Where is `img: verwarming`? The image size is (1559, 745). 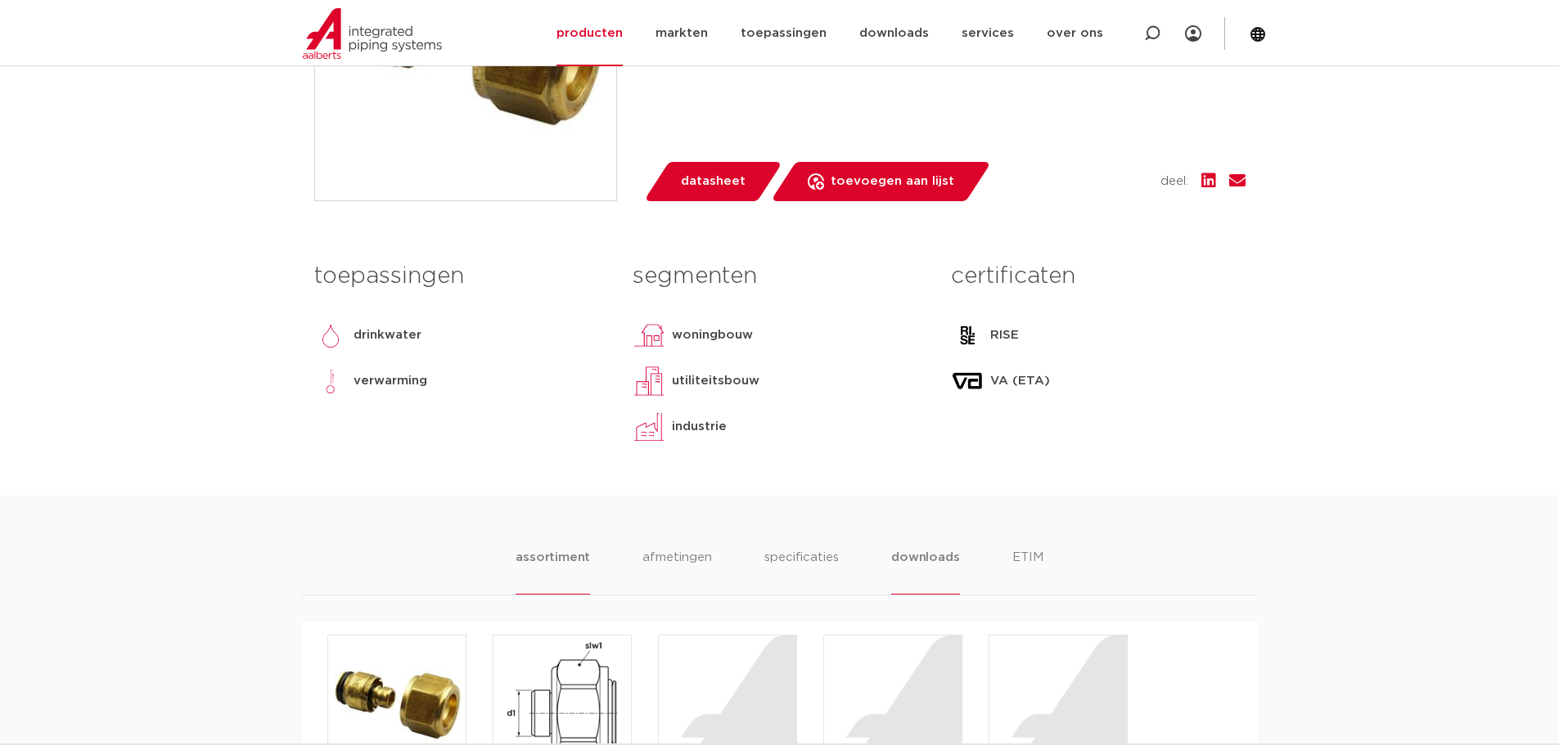 img: verwarming is located at coordinates (331, 381).